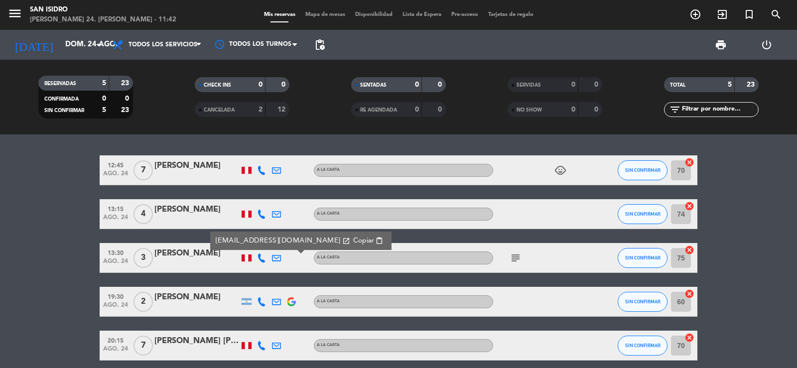 The height and width of the screenshot is (368, 797). I want to click on button: Copiarcontent_paste, so click(368, 241).